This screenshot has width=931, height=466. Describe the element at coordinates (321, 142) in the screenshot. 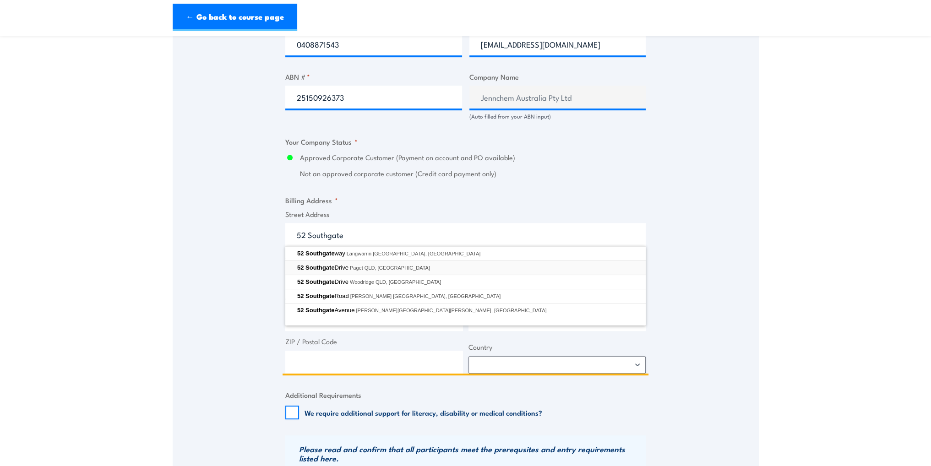

I see `legend: Your Company Status` at that location.